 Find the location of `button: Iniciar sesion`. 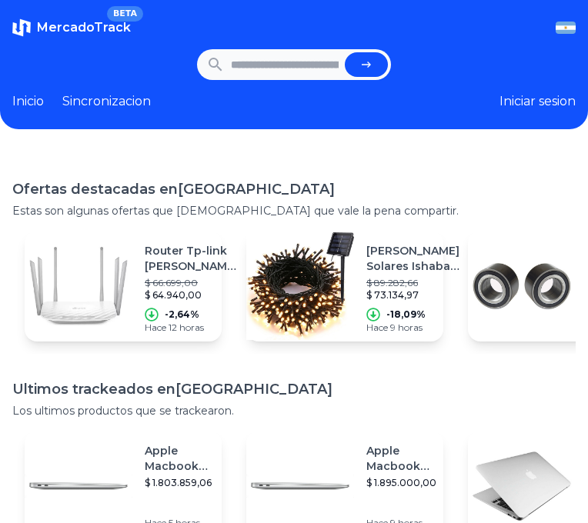

button: Iniciar sesion is located at coordinates (537, 102).